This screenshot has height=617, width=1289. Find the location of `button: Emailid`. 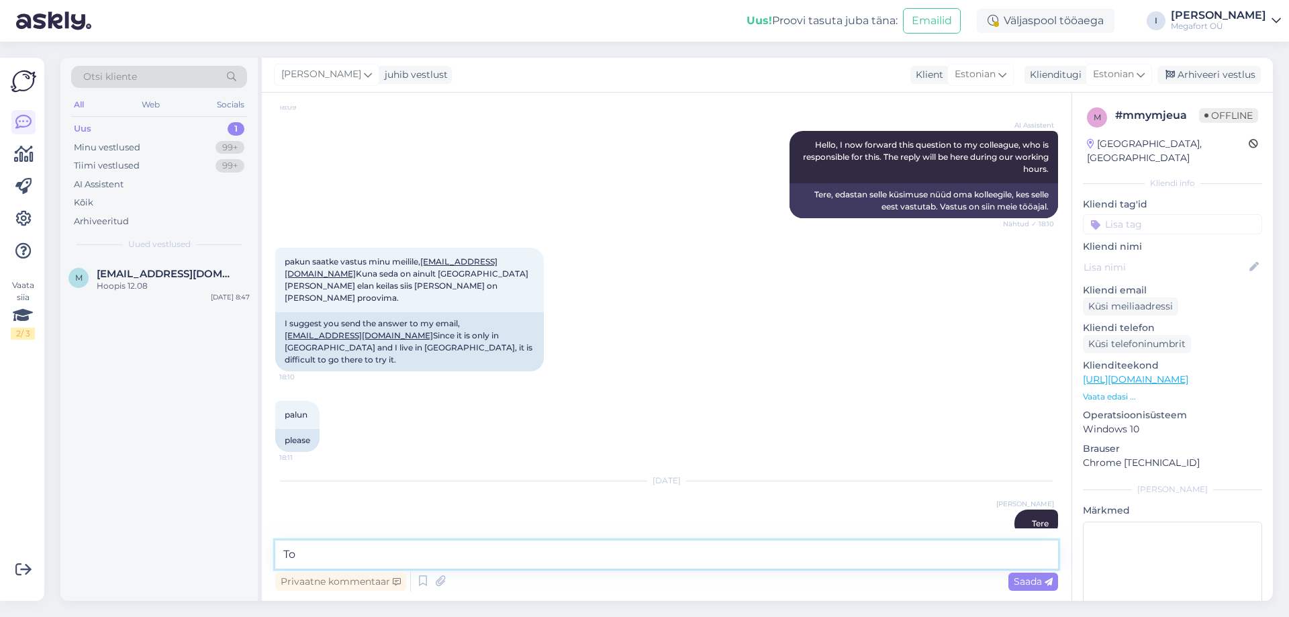

button: Emailid is located at coordinates (932, 21).